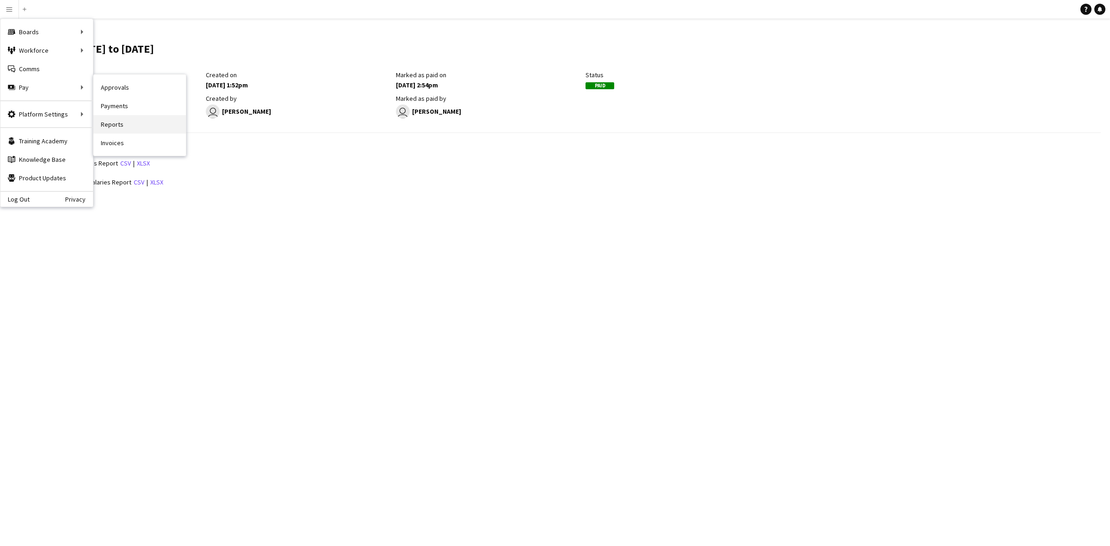 The height and width of the screenshot is (546, 1110). What do you see at coordinates (298, 98) in the screenshot?
I see `div: Created by` at bounding box center [298, 98].